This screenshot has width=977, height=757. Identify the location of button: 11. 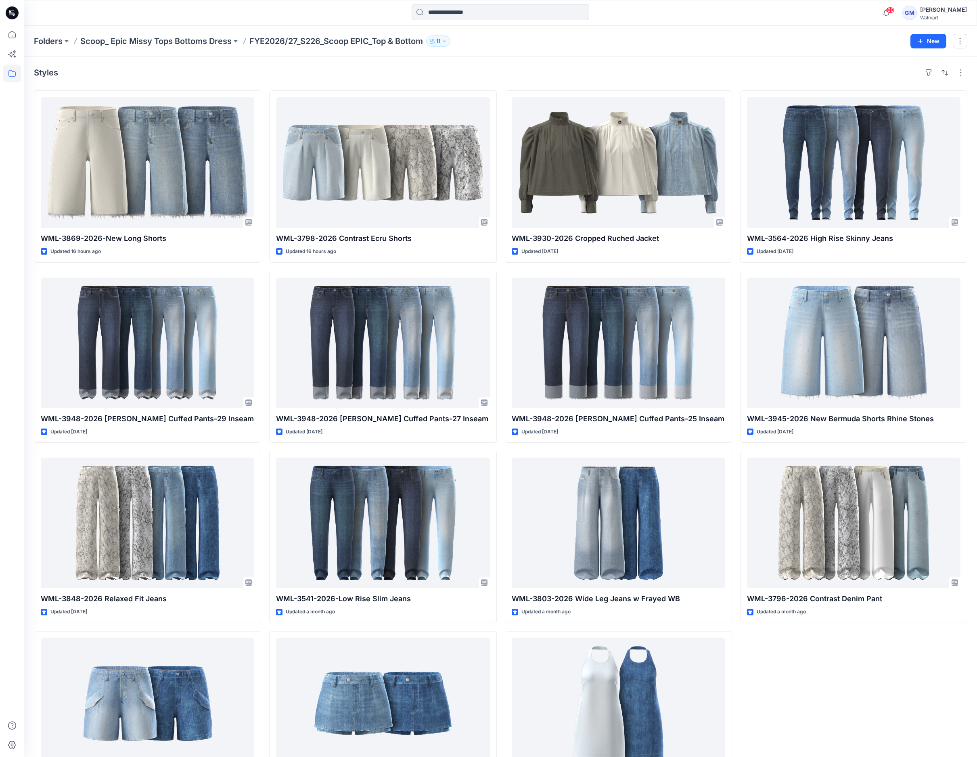
(438, 41).